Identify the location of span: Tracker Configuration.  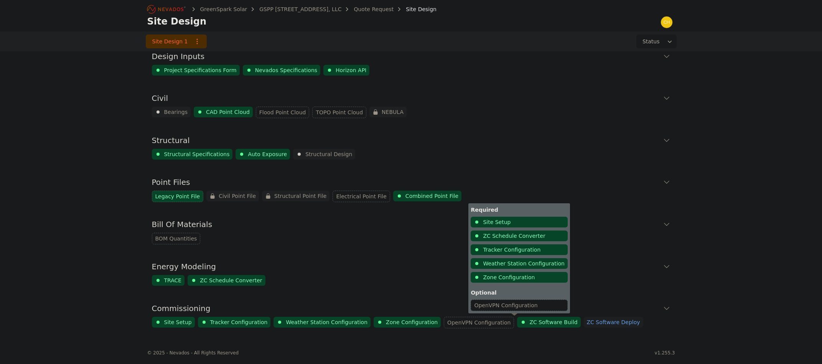
(239, 322).